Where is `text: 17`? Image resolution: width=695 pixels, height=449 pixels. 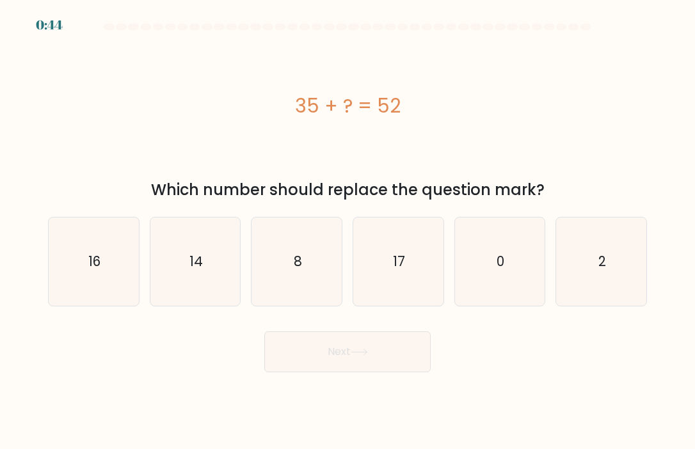 text: 17 is located at coordinates (399, 261).